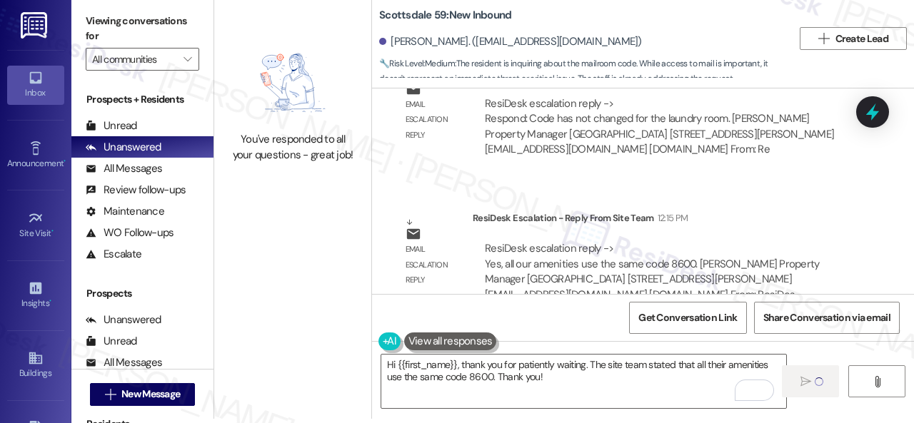 The height and width of the screenshot is (423, 914). I want to click on div: Prospects + Residents, so click(142, 99).